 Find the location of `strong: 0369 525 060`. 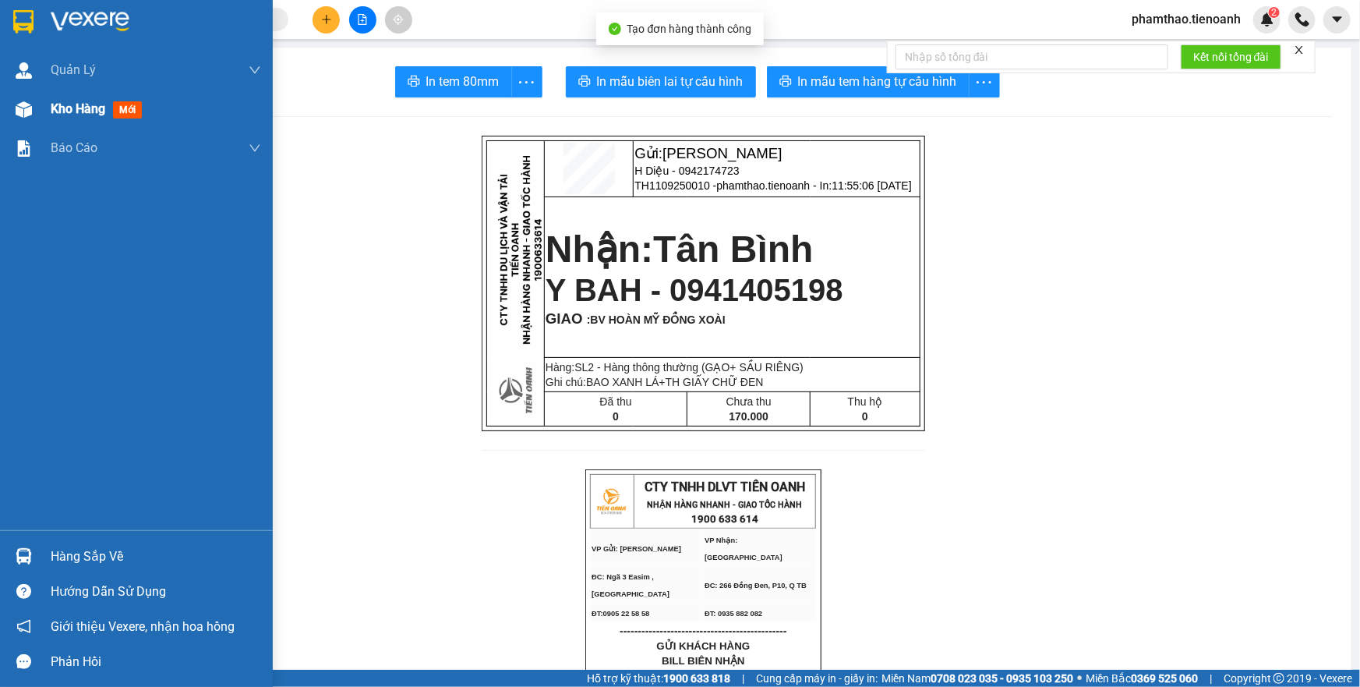

strong: 0369 525 060 is located at coordinates (1165, 678).